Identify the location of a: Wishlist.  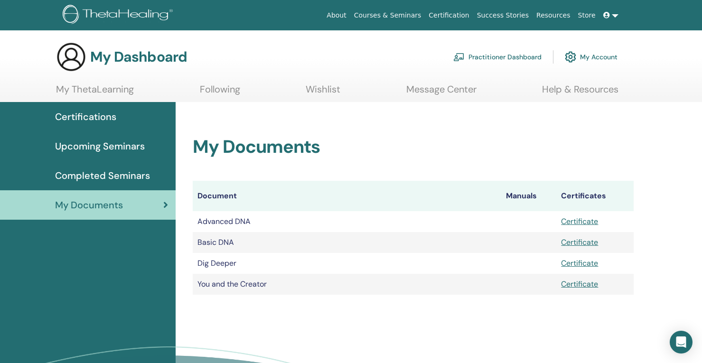
(323, 93).